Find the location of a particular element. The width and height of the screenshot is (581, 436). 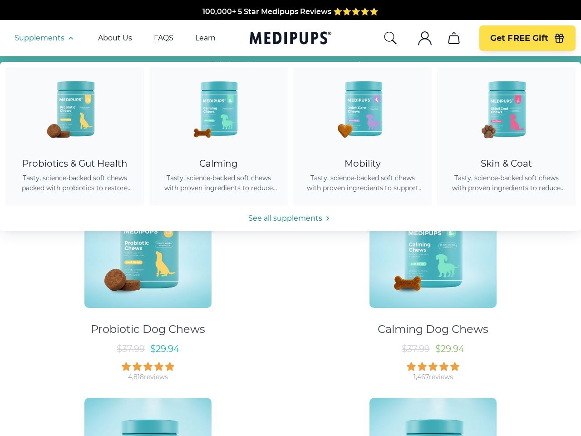

button: Get FREE Gift is located at coordinates (528, 38).